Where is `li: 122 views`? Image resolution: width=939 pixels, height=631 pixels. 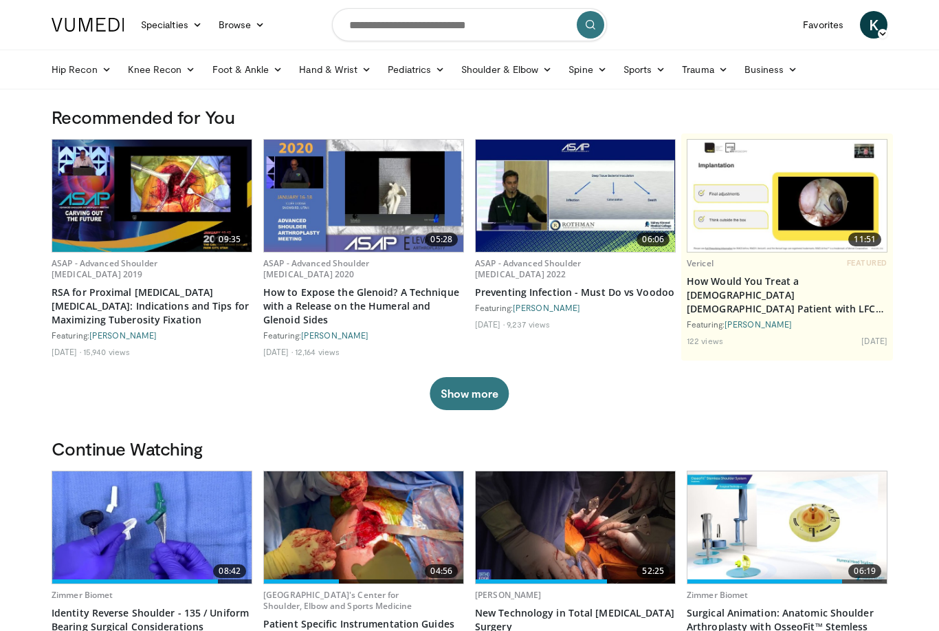
li: 122 views is located at coordinates (705, 340).